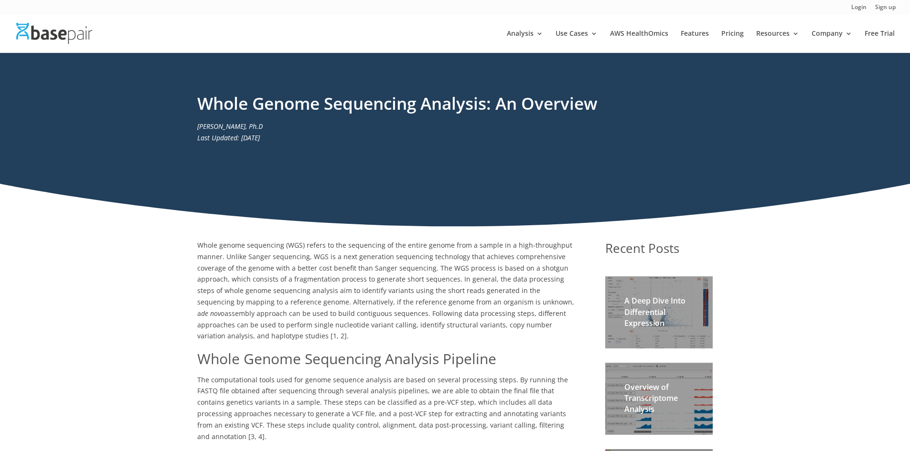  What do you see at coordinates (732, 41) in the screenshot?
I see `a: Pricing` at bounding box center [732, 41].